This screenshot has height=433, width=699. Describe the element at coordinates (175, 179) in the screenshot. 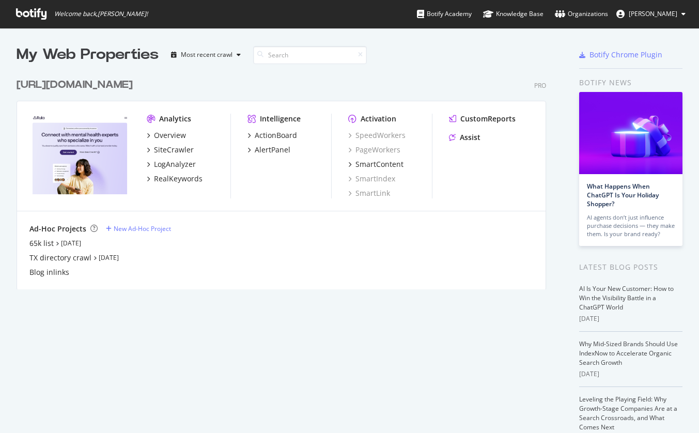

I see `a: RealKeywords` at that location.